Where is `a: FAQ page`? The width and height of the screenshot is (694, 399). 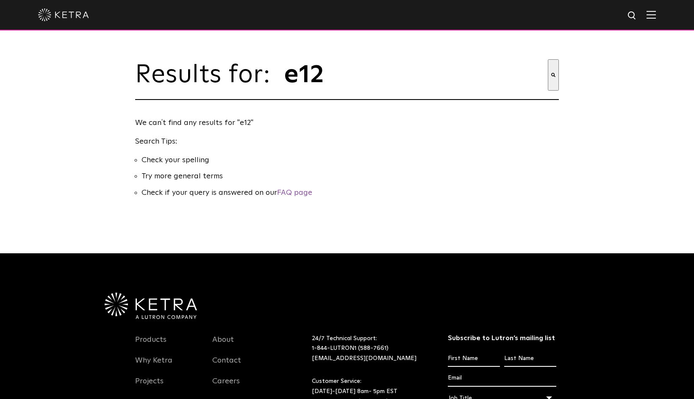
a: FAQ page is located at coordinates (294, 193).